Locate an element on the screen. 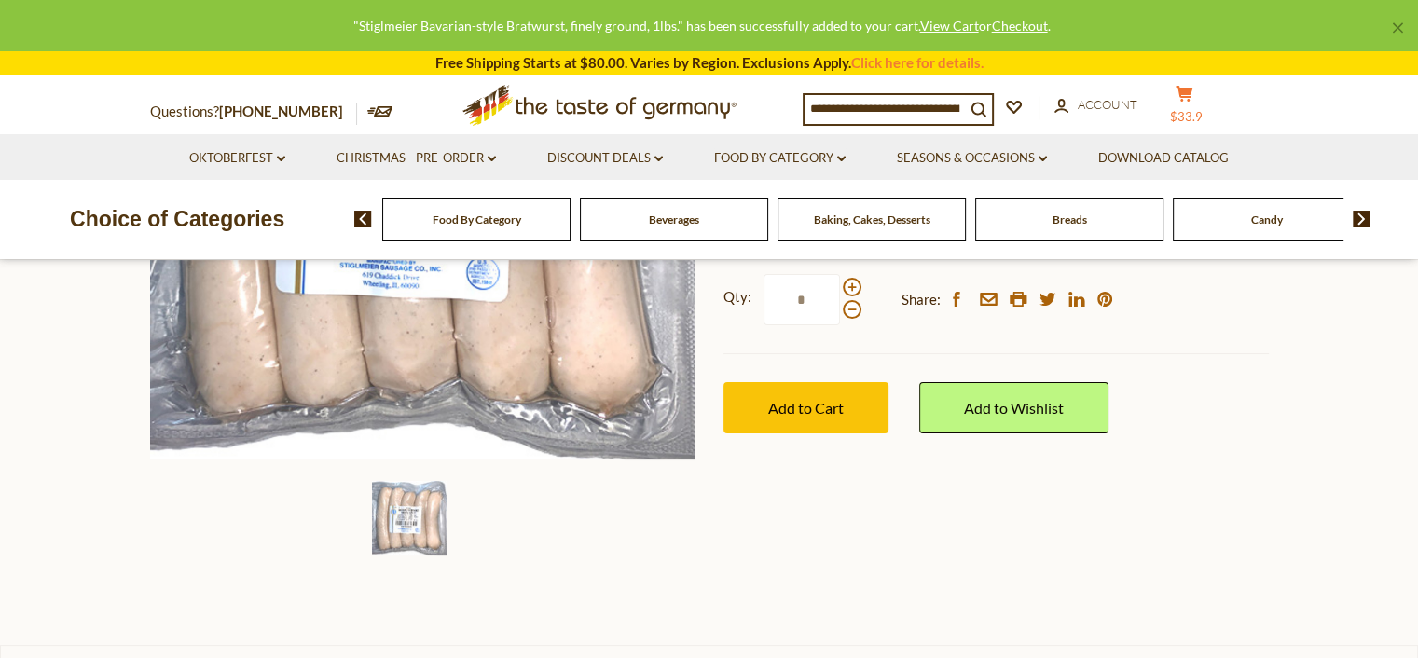  span: Share: is located at coordinates (921, 299).